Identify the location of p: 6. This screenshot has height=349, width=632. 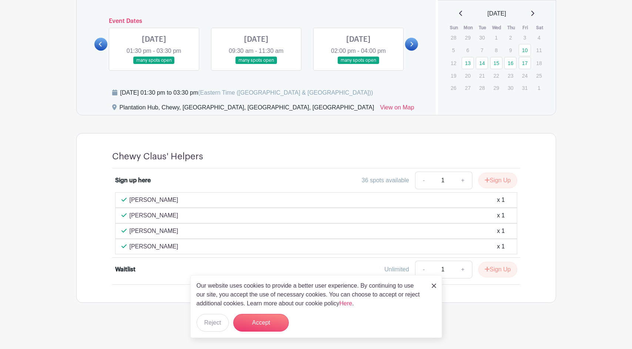
(468, 50).